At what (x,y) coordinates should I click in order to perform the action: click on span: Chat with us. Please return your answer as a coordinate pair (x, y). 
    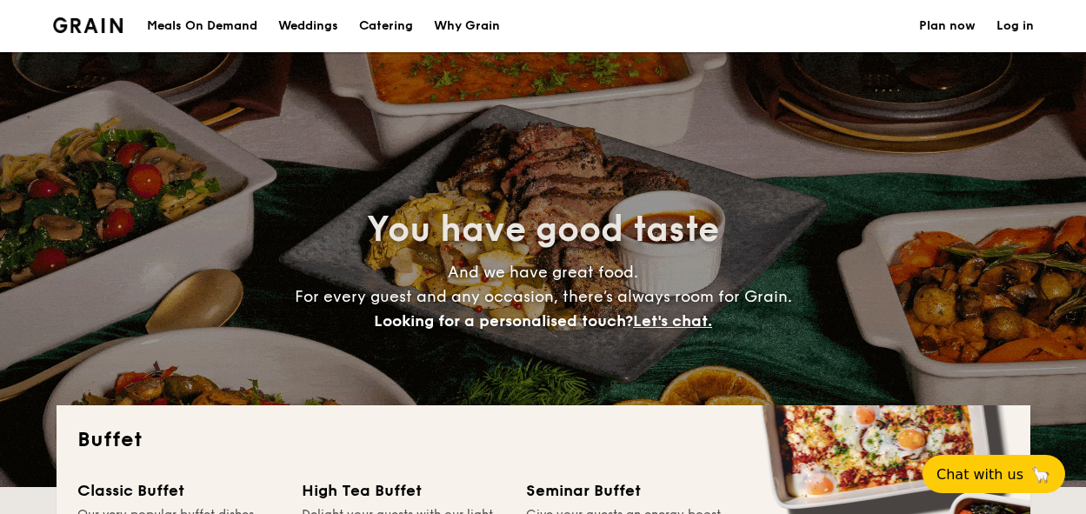
    Looking at the image, I should click on (980, 474).